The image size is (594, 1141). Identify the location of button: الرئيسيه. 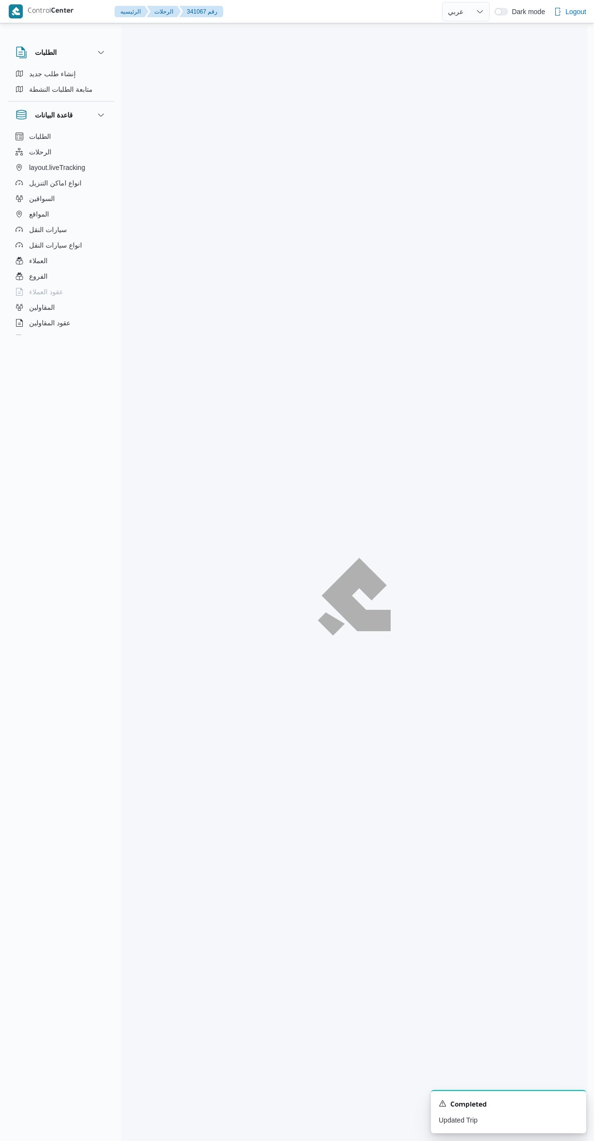
(132, 12).